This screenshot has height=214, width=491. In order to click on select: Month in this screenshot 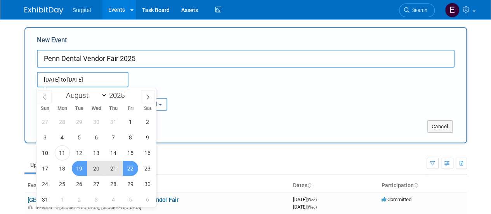, I will do `click(85, 95)`.